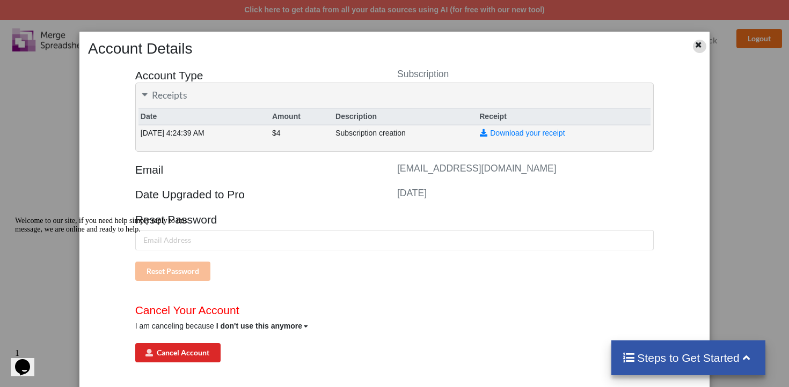 The height and width of the screenshot is (387, 789). What do you see at coordinates (394, 219) in the screenshot?
I see `h4: Reset Password` at bounding box center [394, 219].